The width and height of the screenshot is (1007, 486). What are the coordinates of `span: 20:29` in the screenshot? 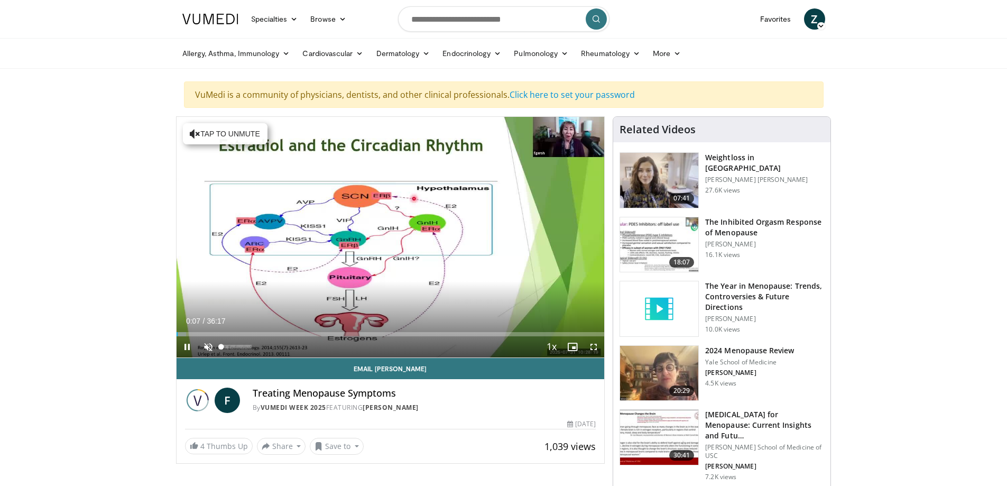 It's located at (682, 391).